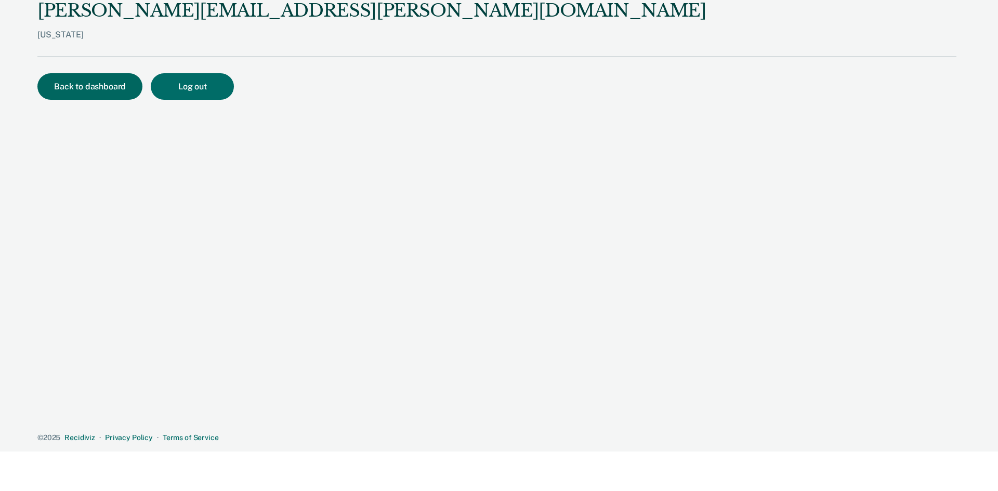 The image size is (998, 491). Describe the element at coordinates (191, 438) in the screenshot. I see `a: Terms of Service` at that location.